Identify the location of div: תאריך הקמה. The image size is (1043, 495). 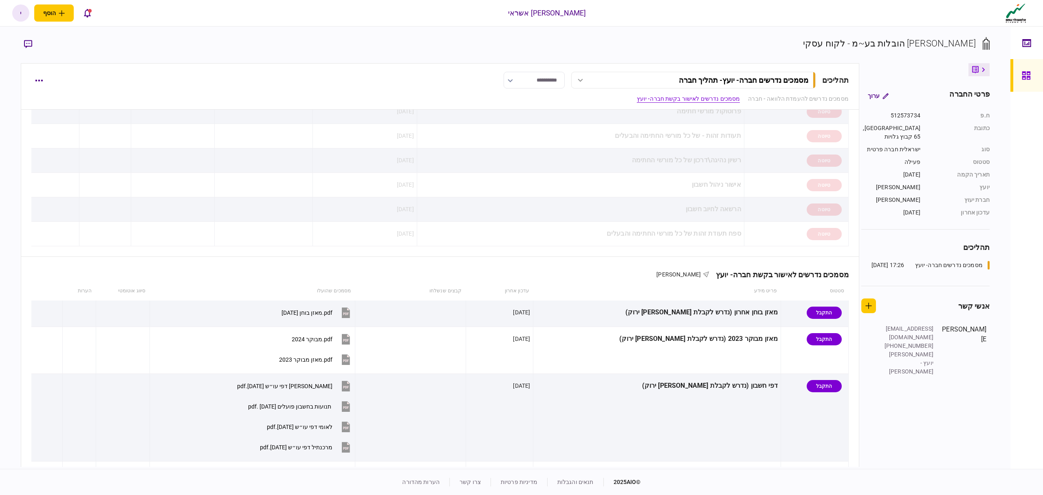
(959, 174).